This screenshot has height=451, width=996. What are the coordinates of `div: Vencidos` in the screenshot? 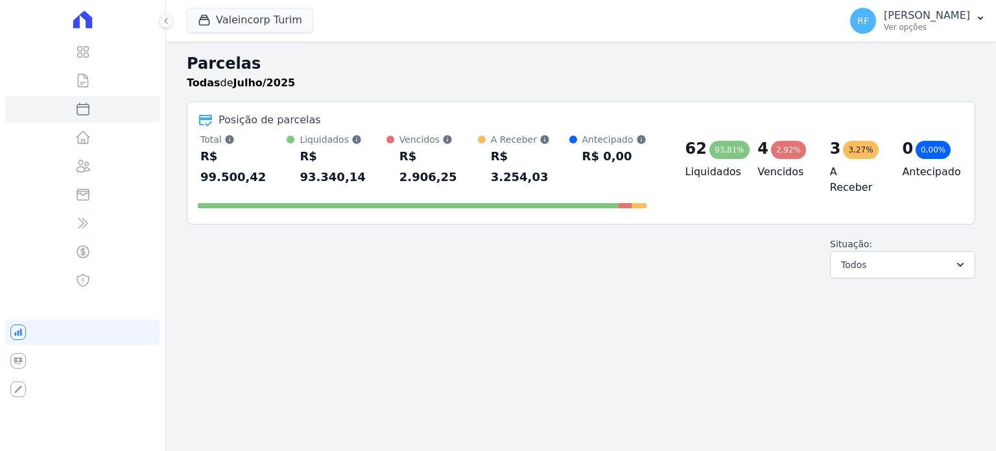 It's located at (438, 139).